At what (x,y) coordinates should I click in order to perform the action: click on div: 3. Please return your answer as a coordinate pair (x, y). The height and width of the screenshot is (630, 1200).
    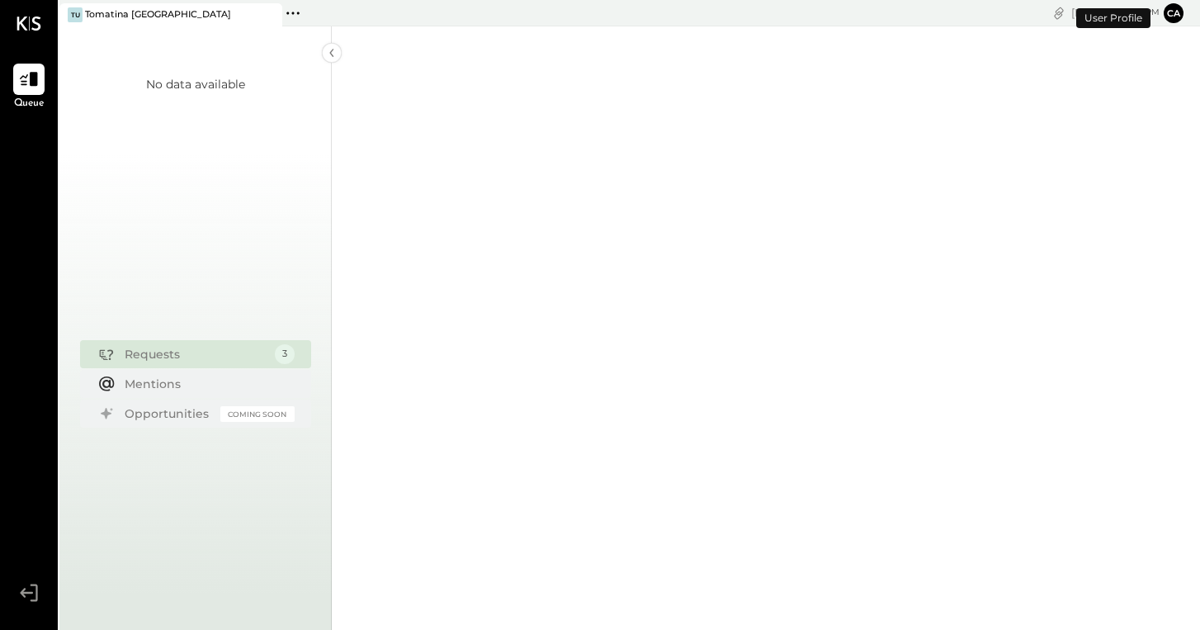
    Looking at the image, I should click on (285, 354).